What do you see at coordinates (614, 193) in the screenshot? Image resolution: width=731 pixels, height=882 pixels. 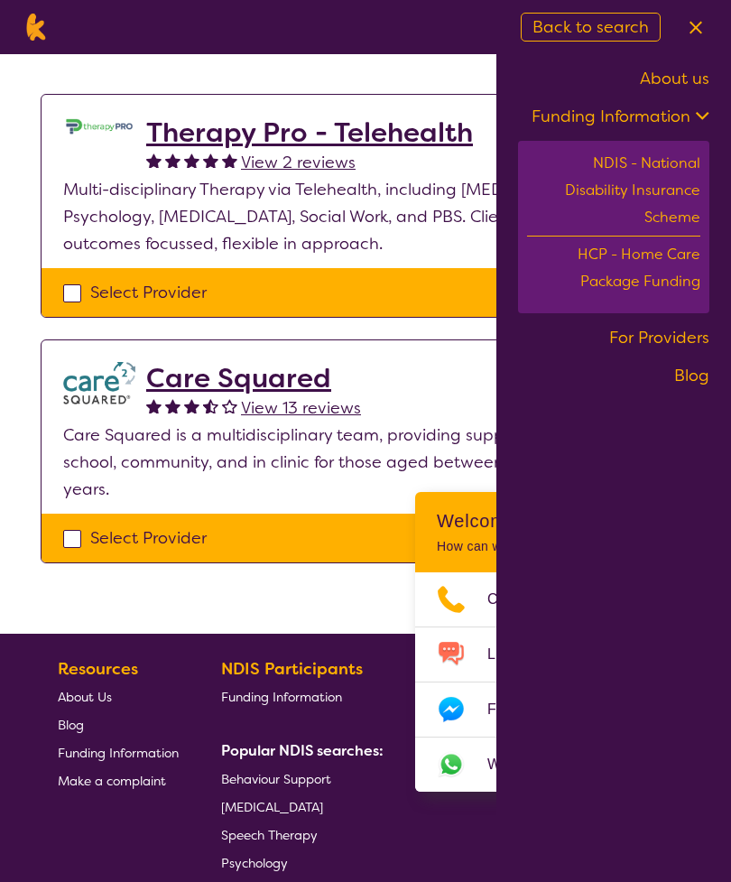 I see `div: NDIS - National Disability Insurance Scheme` at bounding box center [614, 193].